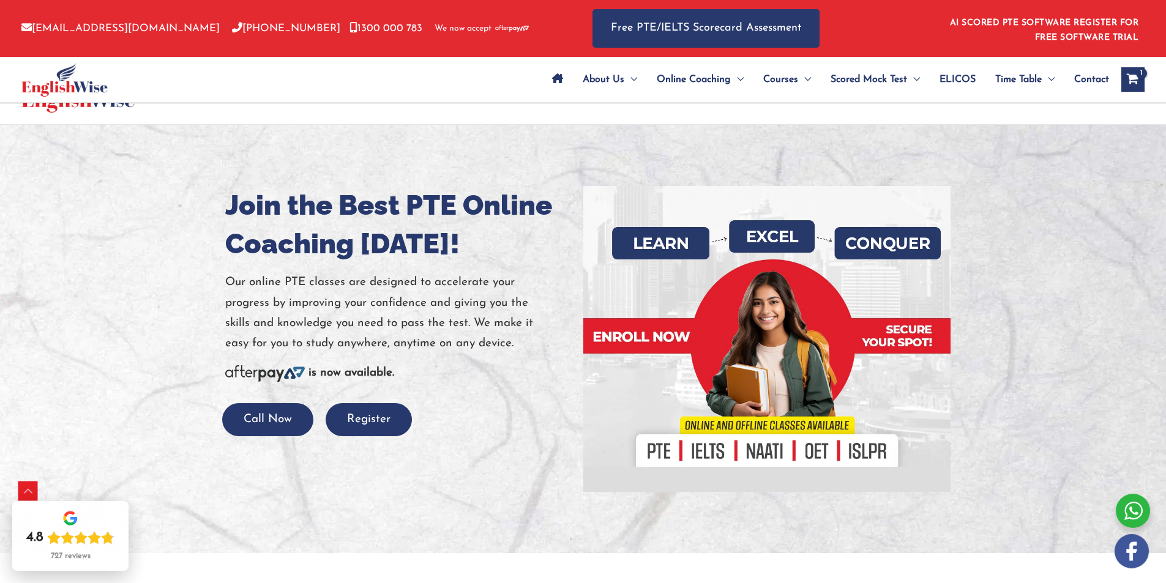 The image size is (1166, 583). What do you see at coordinates (64, 80) in the screenshot?
I see `img: cropped-ew-logo` at bounding box center [64, 80].